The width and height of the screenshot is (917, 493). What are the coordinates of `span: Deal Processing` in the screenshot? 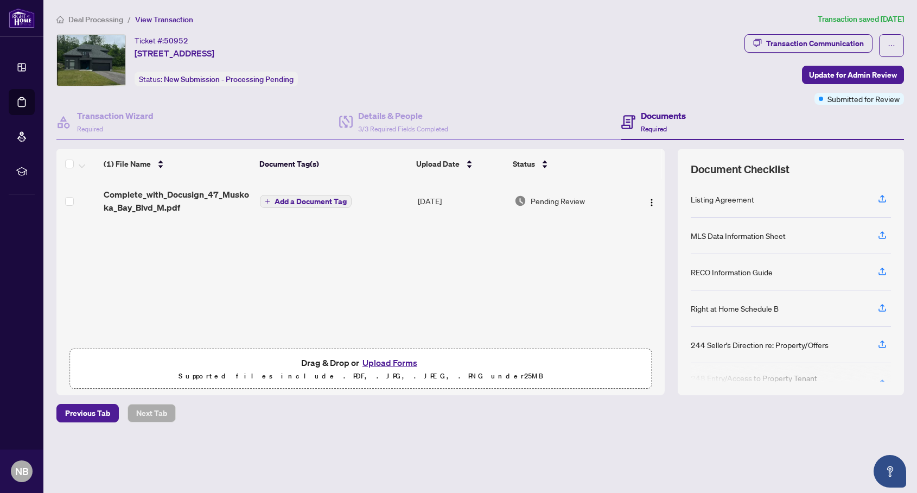 It's located at (95, 20).